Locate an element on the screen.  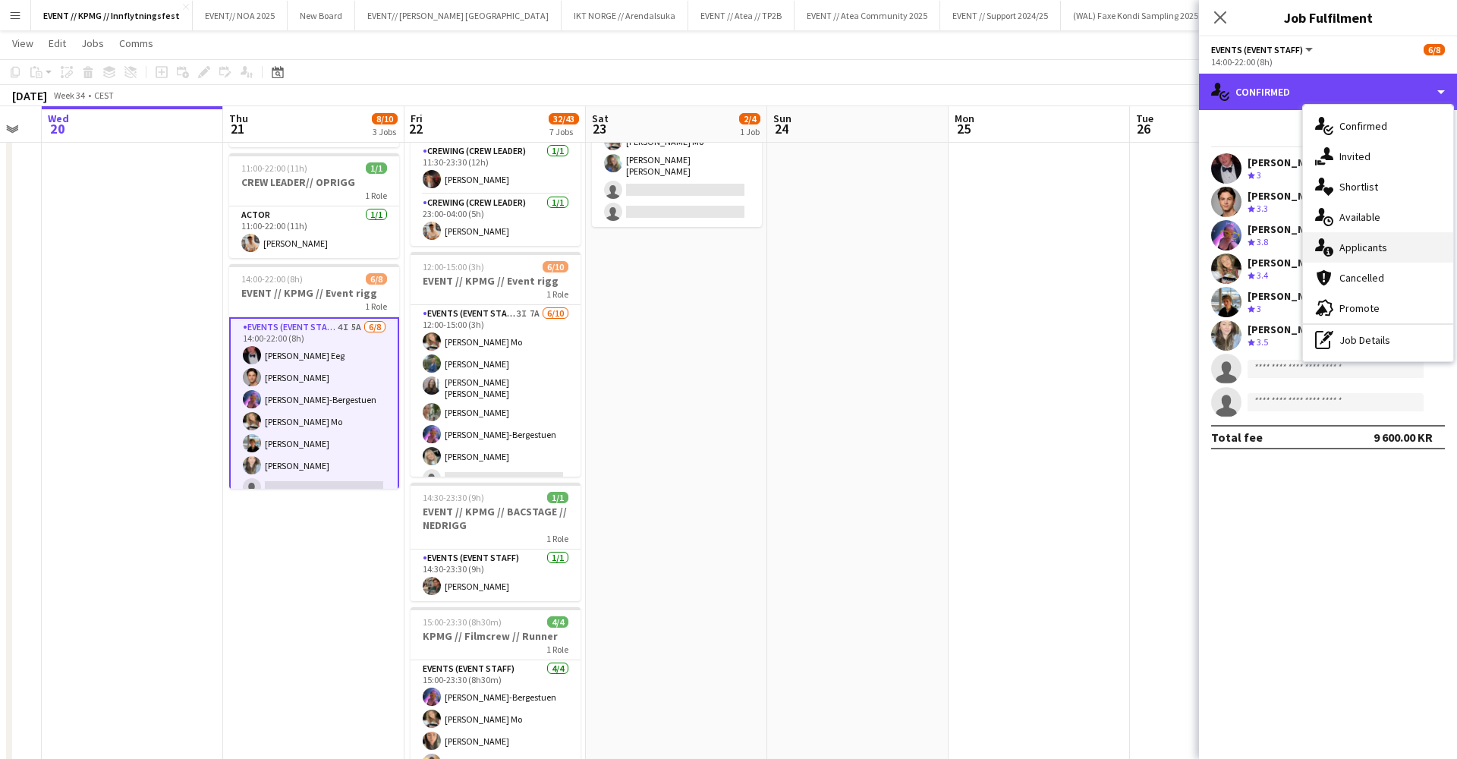
h3: EVENT // KPMG // BACSTAGE // NEDRIGG is located at coordinates (496, 518).